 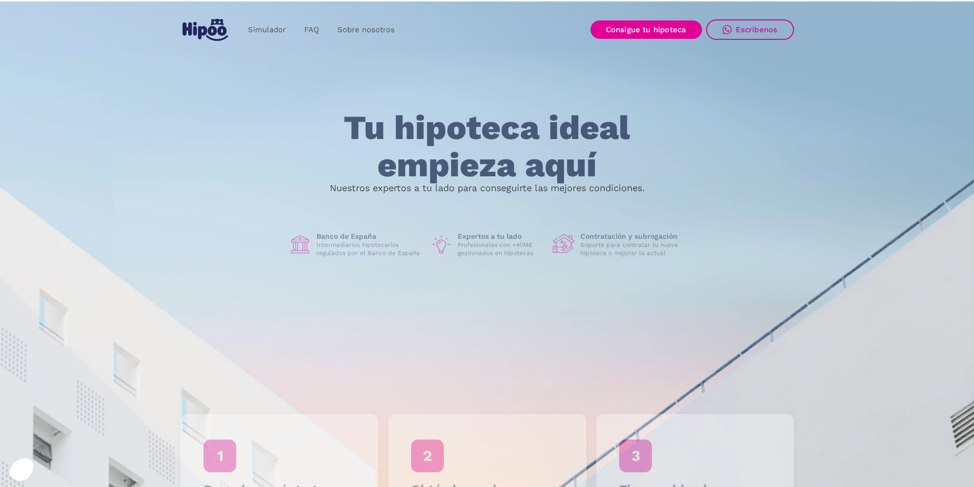 I want to click on a: Sobre nosotros, so click(x=366, y=30).